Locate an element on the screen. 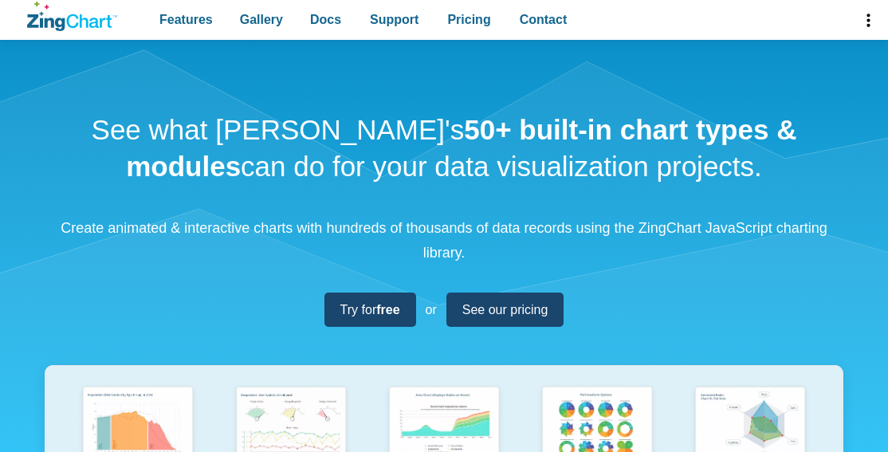  span: Pricing is located at coordinates (469, 19).